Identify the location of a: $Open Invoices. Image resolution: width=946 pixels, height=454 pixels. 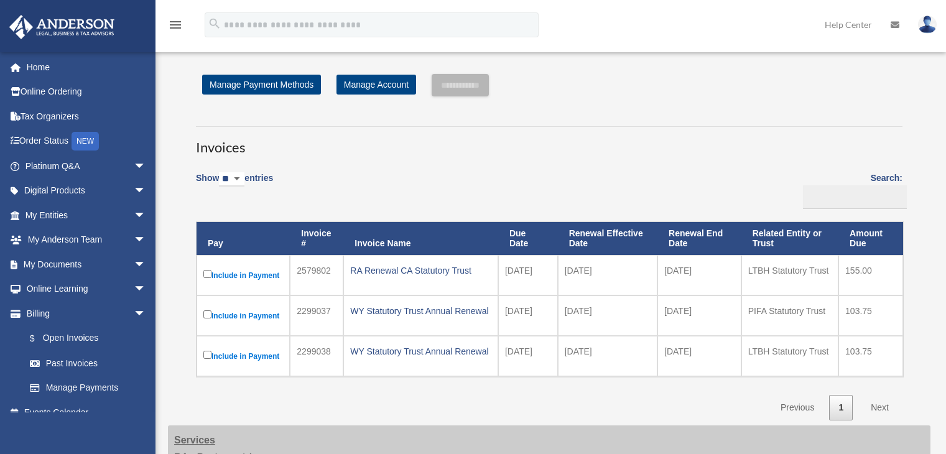
(85, 338).